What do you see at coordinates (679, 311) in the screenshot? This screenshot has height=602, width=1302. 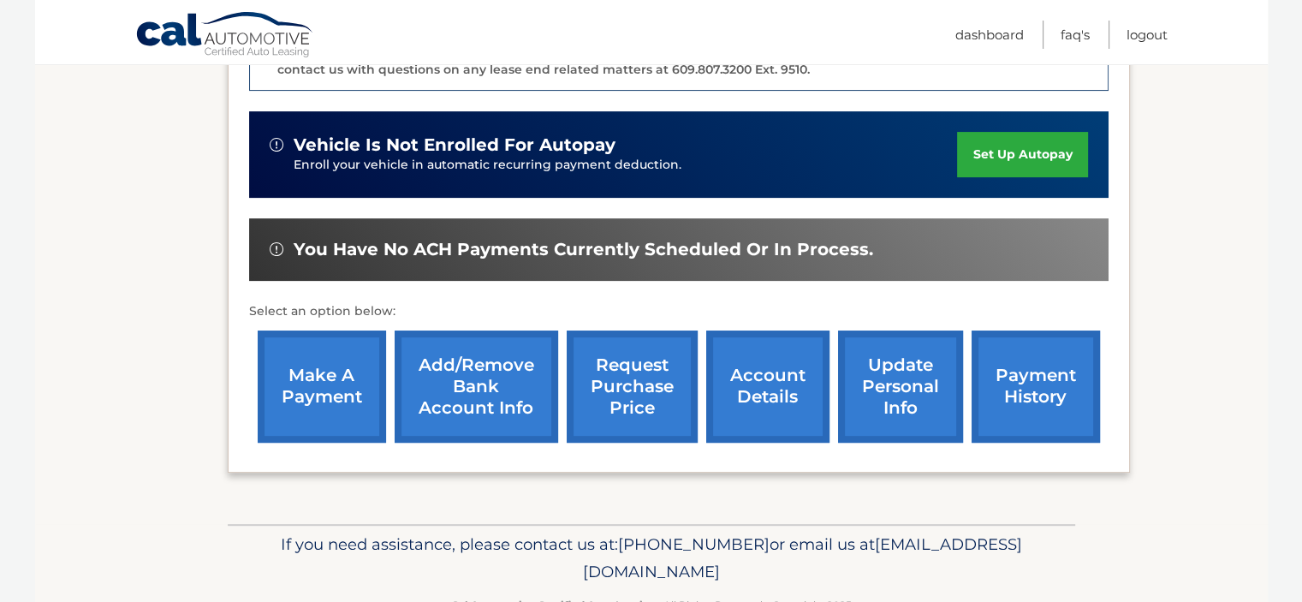 I see `p: Select an option below:` at bounding box center [679, 311].